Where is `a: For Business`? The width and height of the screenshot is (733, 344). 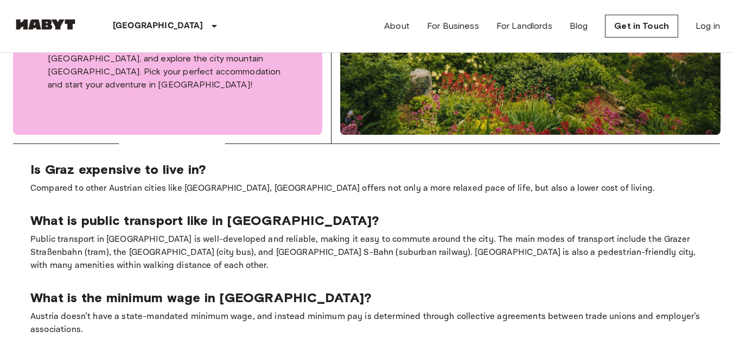 a: For Business is located at coordinates (453, 26).